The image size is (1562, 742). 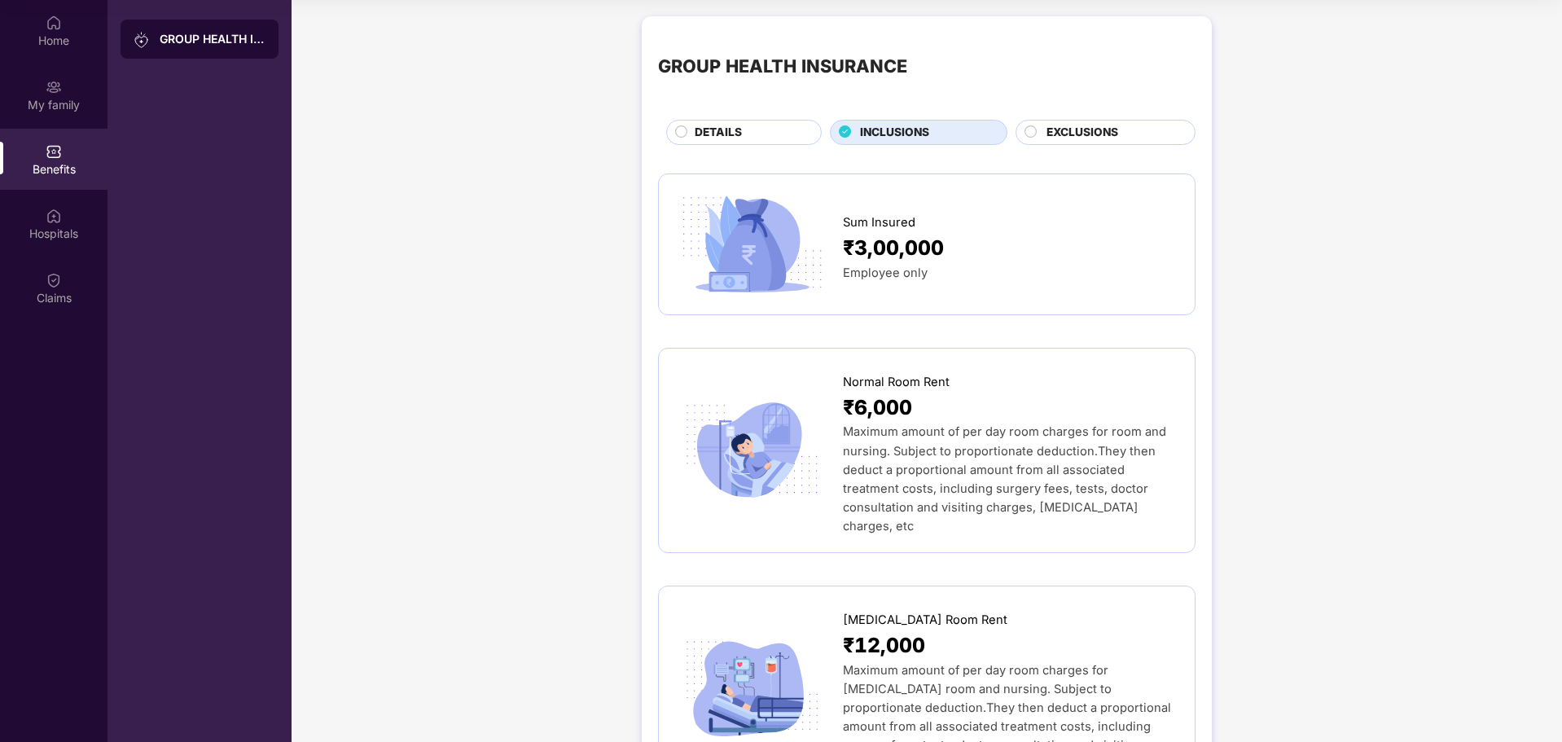 I want to click on img: svg+xml;base64,PHN2ZyBpZD0iQmVuZWZpdHMiIHhtbG5zPSJodHRwOi8vd3d3LnczLm9yZy8yMDAwL3N2ZyIgd2lkdGg9Ij..., so click(x=54, y=151).